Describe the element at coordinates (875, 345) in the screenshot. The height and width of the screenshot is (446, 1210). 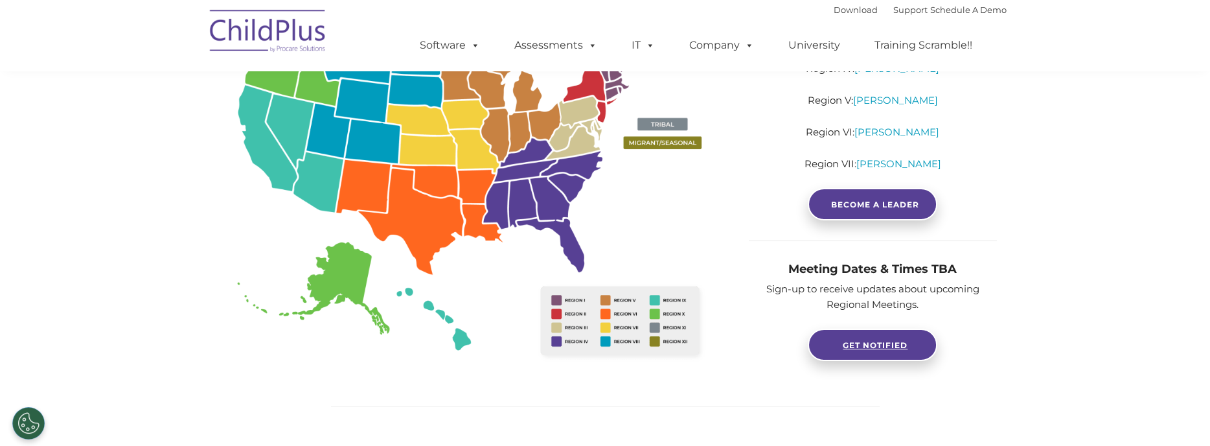
I see `span: GET NOTIFIED` at that location.